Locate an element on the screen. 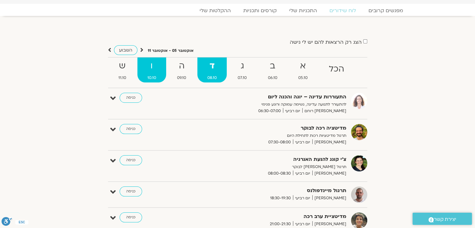  a: הכל is located at coordinates (336, 70).